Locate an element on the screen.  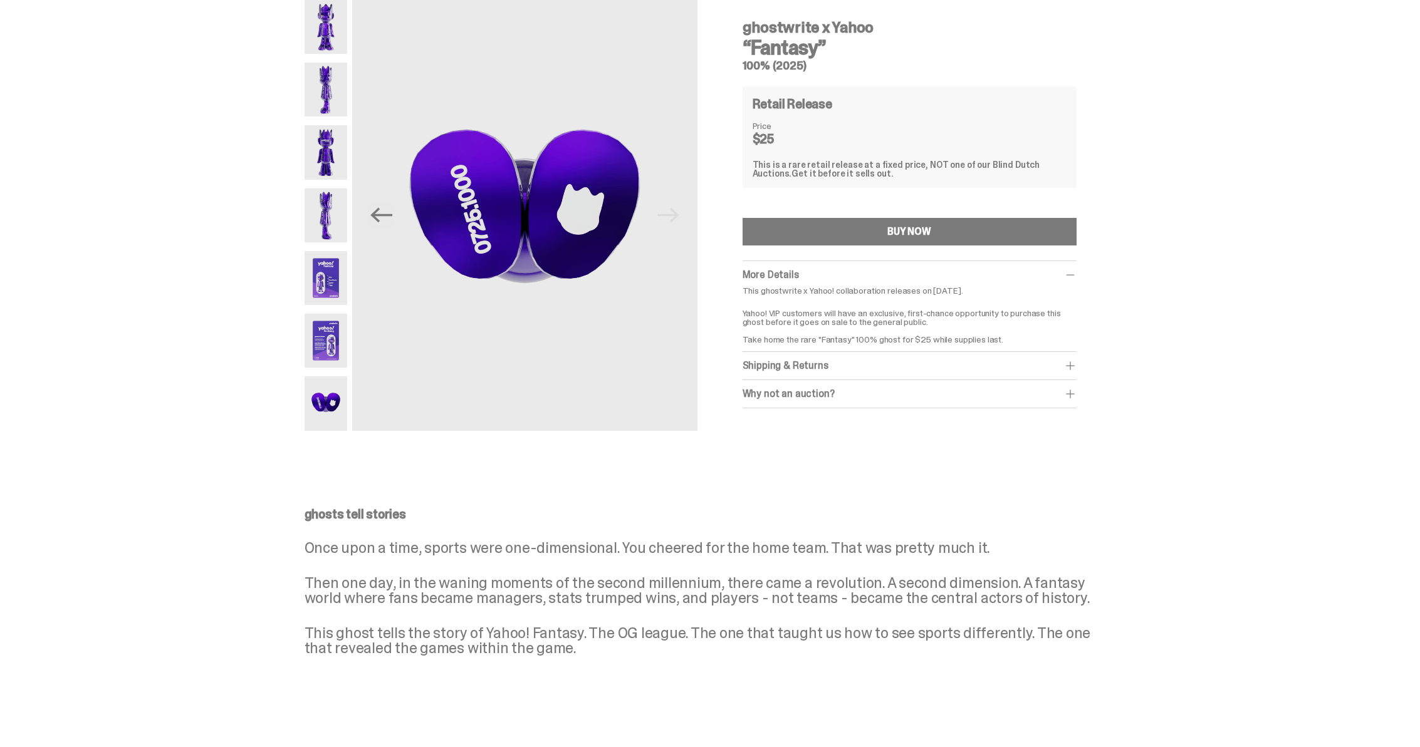
h3: “Fantasy” is located at coordinates (909, 48).